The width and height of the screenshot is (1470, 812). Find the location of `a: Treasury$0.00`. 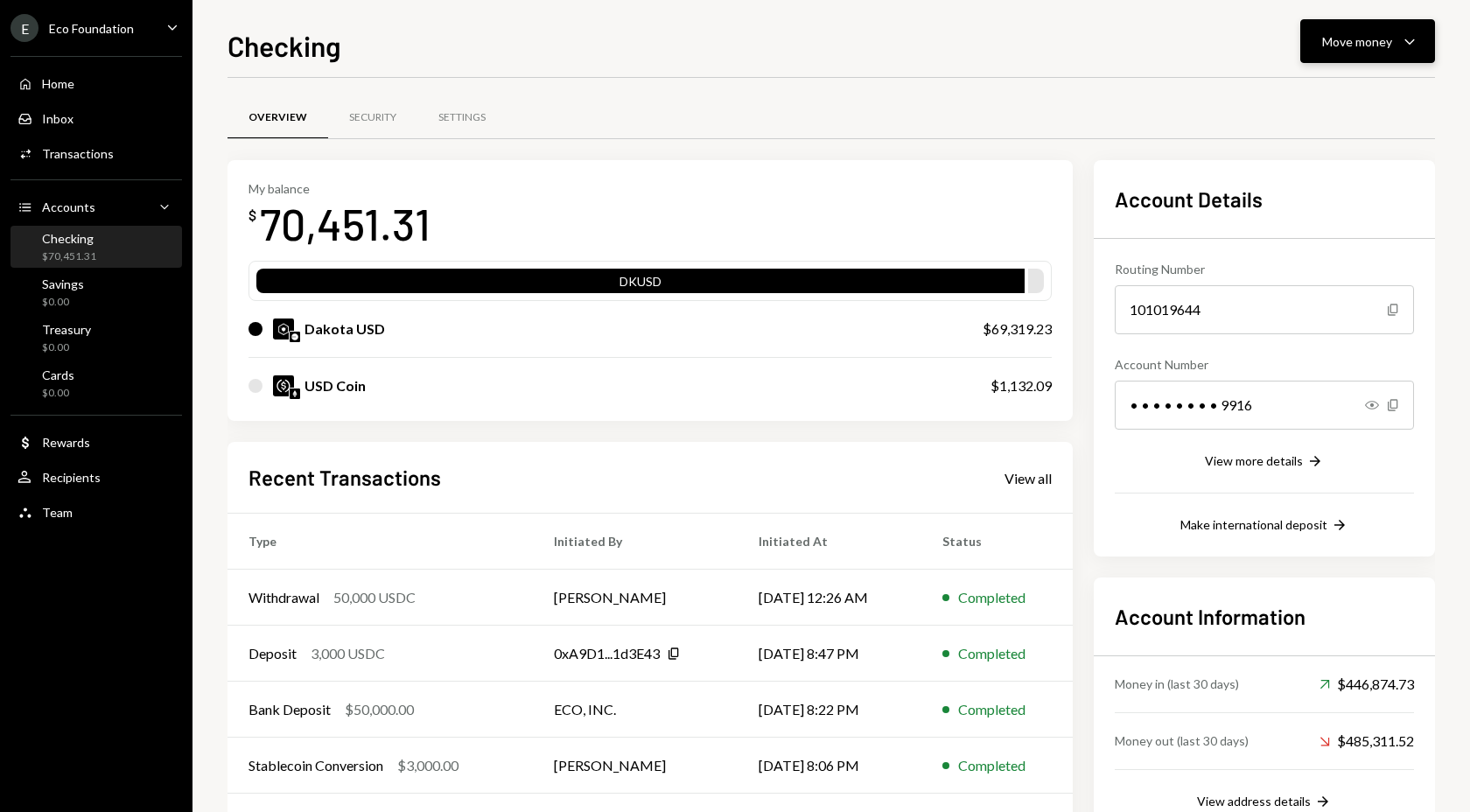

a: Treasury$0.00 is located at coordinates (96, 338).